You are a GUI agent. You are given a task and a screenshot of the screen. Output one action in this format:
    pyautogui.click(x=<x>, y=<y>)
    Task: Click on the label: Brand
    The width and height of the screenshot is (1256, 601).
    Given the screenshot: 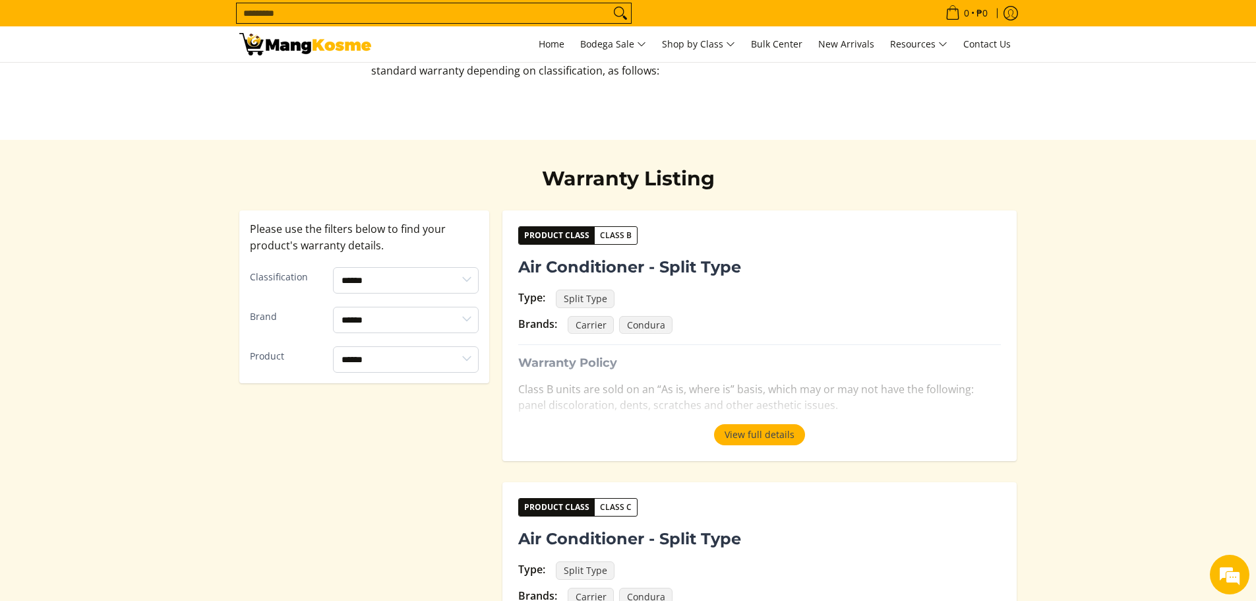 What is the action you would take?
    pyautogui.click(x=286, y=316)
    